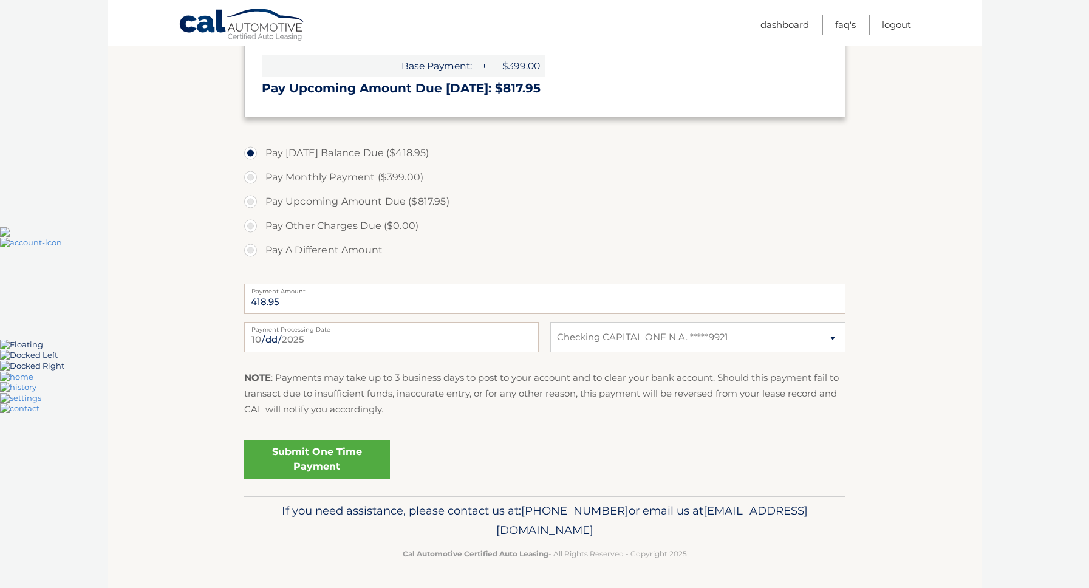  Describe the element at coordinates (785, 24) in the screenshot. I see `a: Dashboard` at that location.